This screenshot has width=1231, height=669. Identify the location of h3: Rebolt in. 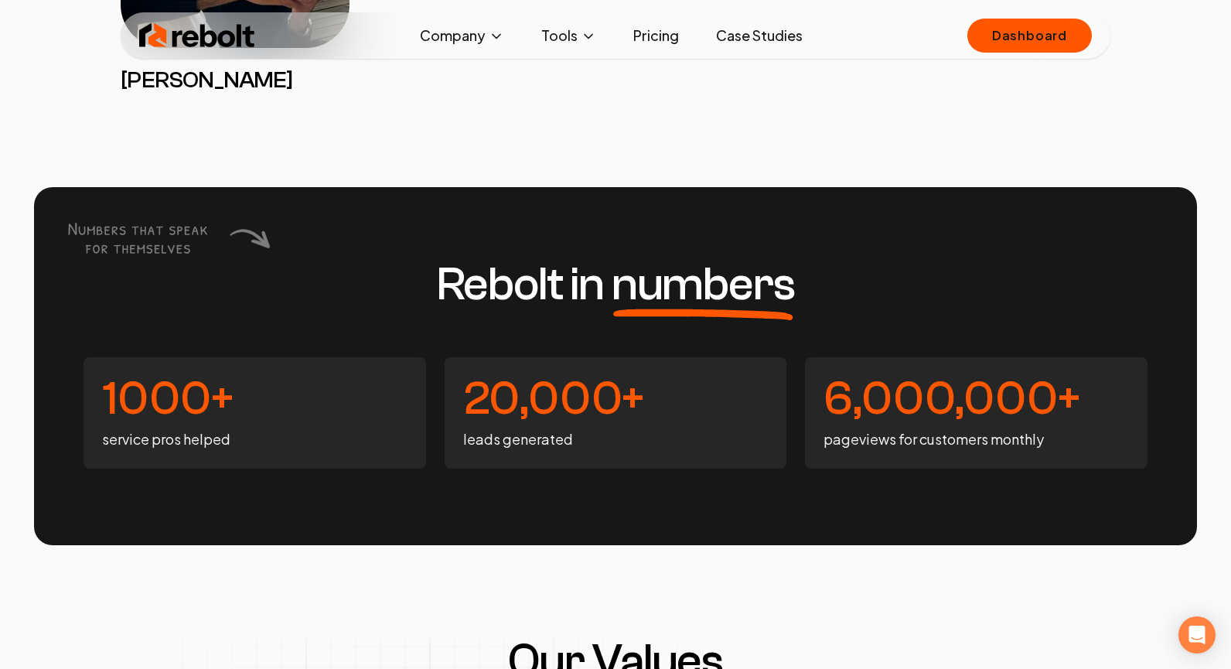
(615, 284).